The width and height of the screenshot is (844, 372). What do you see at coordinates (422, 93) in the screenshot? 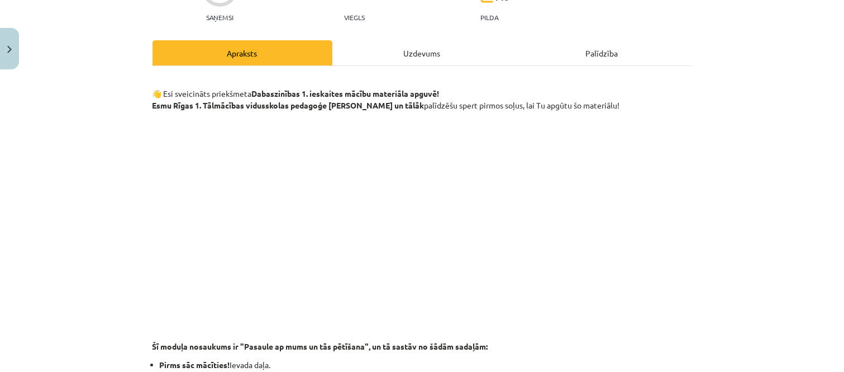
I see `p: 👋 Esi sveicināts priekšmeta palīdzēšu spert pirmos soļus, lai Tu apgūtu šo materiālu!` at bounding box center [422, 93].